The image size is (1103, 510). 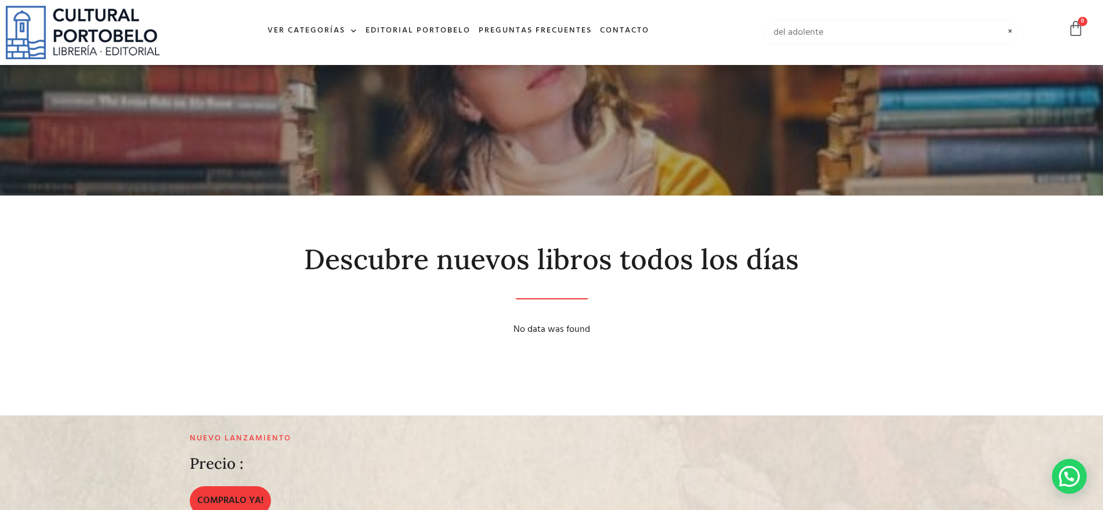 What do you see at coordinates (418, 31) in the screenshot?
I see `a: Editorial Portobelo` at bounding box center [418, 31].